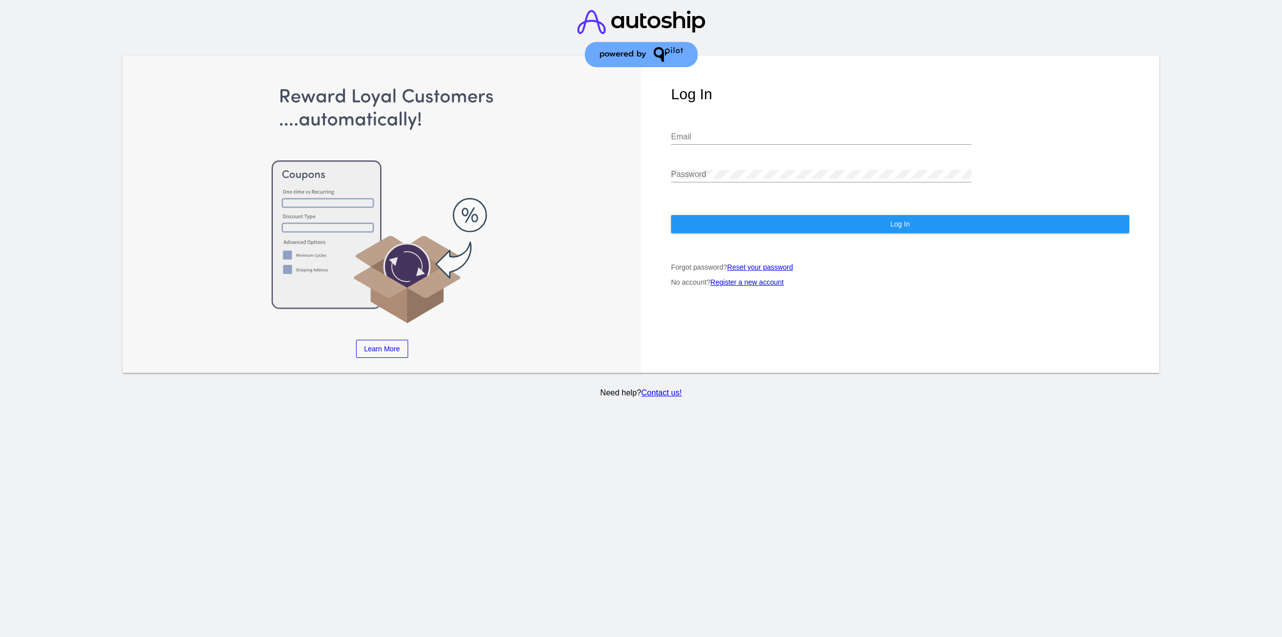 Image resolution: width=1282 pixels, height=637 pixels. Describe the element at coordinates (900, 94) in the screenshot. I see `h1: Log In` at that location.